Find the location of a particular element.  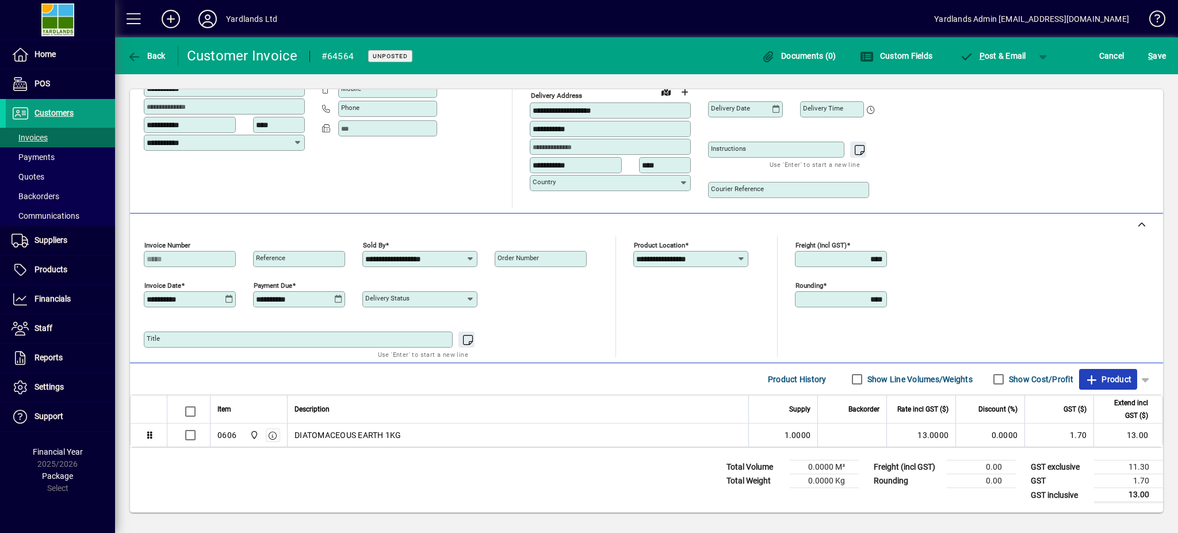

span: 1.0000 is located at coordinates (798, 435).